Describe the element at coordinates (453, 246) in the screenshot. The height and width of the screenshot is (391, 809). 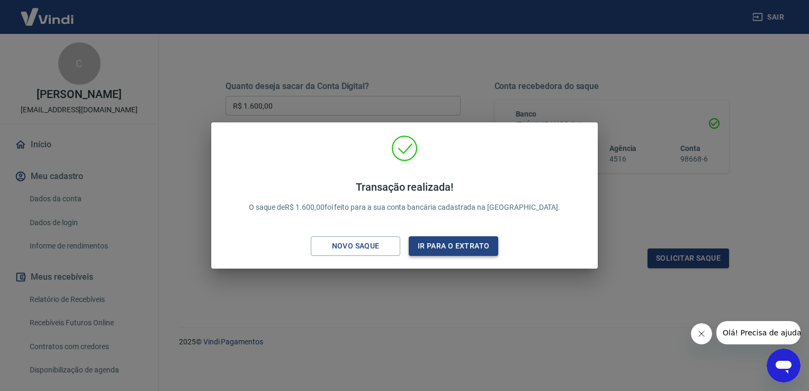
I see `button: Ir para o extrato` at that location.